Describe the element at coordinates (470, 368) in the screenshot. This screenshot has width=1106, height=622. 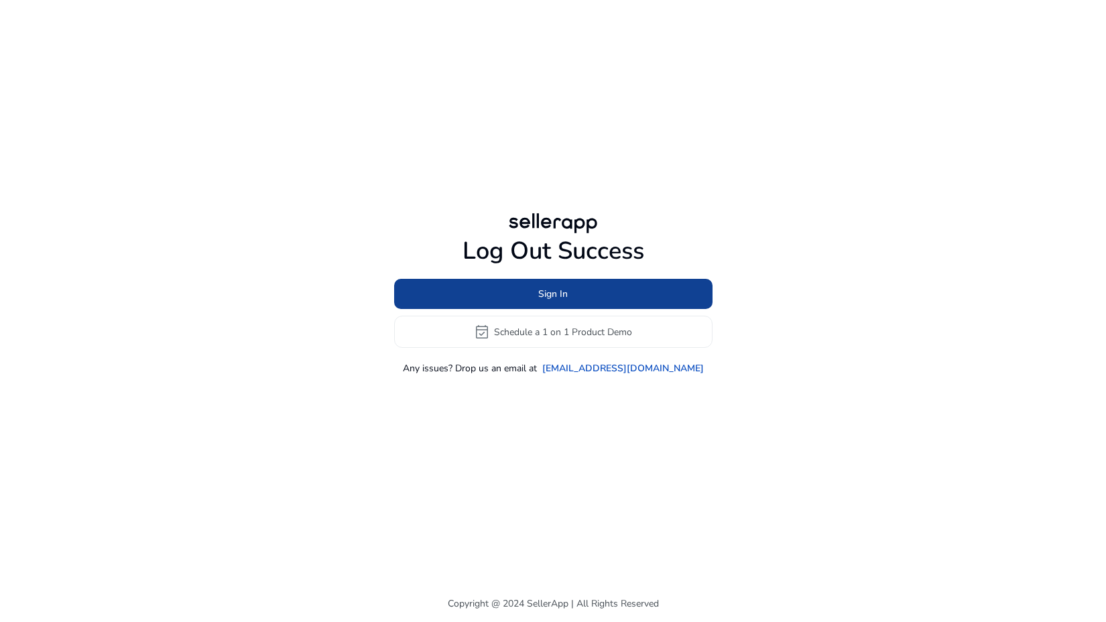
I see `p: Any issues? Drop us an email at` at that location.